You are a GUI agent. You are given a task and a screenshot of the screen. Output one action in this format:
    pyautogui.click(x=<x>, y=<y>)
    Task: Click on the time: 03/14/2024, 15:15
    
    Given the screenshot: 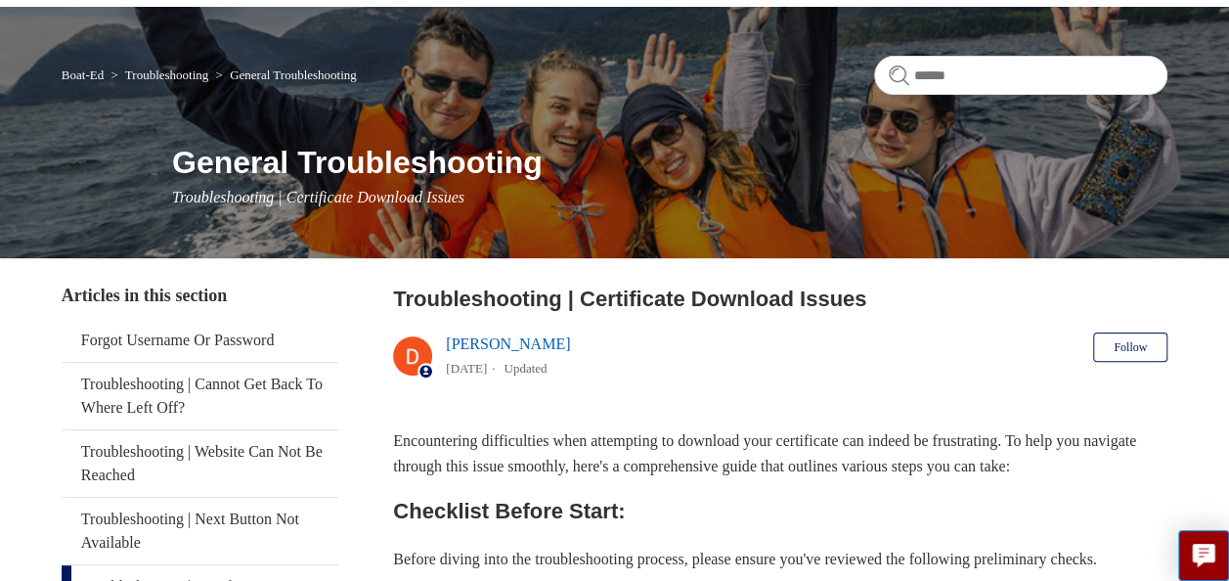 What is the action you would take?
    pyautogui.click(x=466, y=368)
    